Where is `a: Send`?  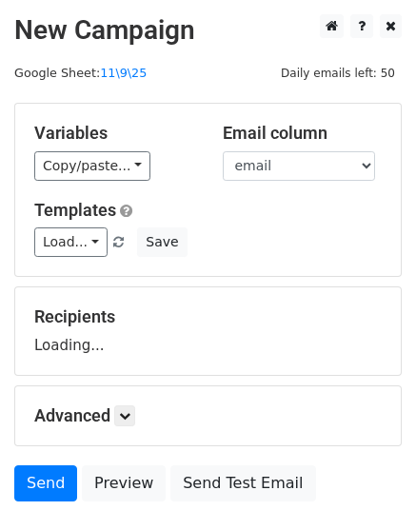 a: Send is located at coordinates (46, 483).